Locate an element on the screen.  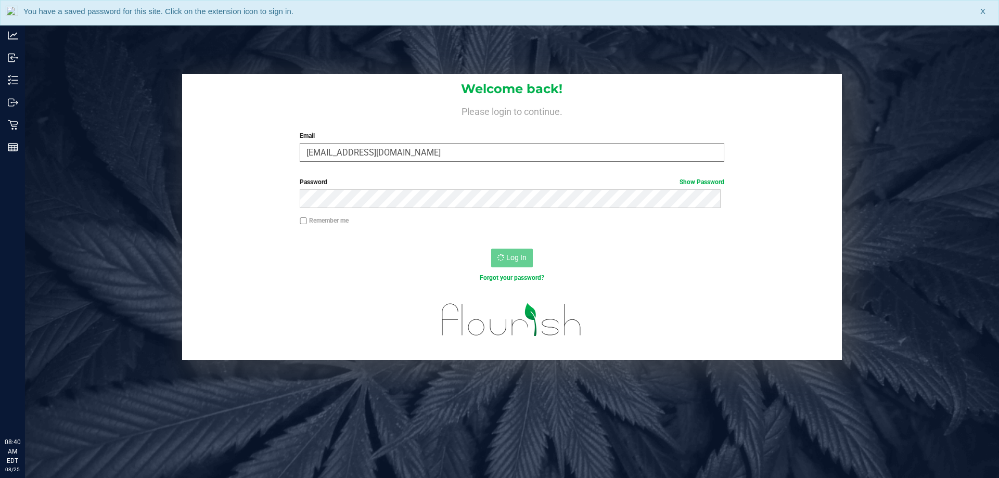
img: flourish_logo.svg is located at coordinates (511, 320).